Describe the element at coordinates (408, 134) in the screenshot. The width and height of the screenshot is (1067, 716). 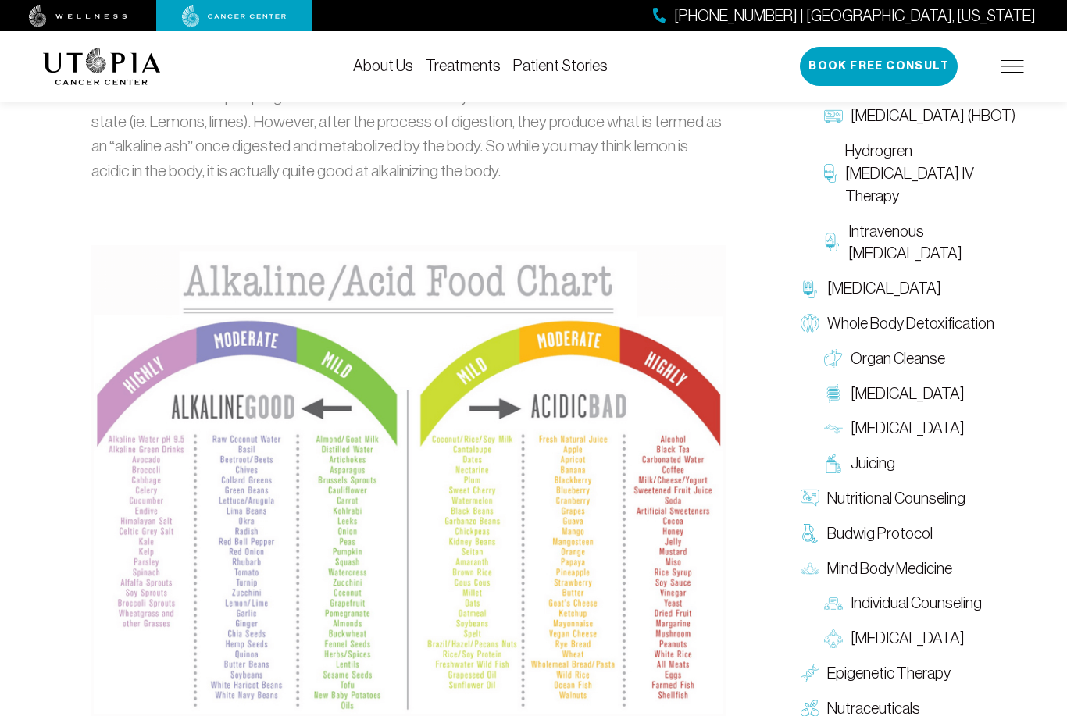
I see `p: This is where a lot of people get confused. There are many food items that are acidic in their na...` at that location.